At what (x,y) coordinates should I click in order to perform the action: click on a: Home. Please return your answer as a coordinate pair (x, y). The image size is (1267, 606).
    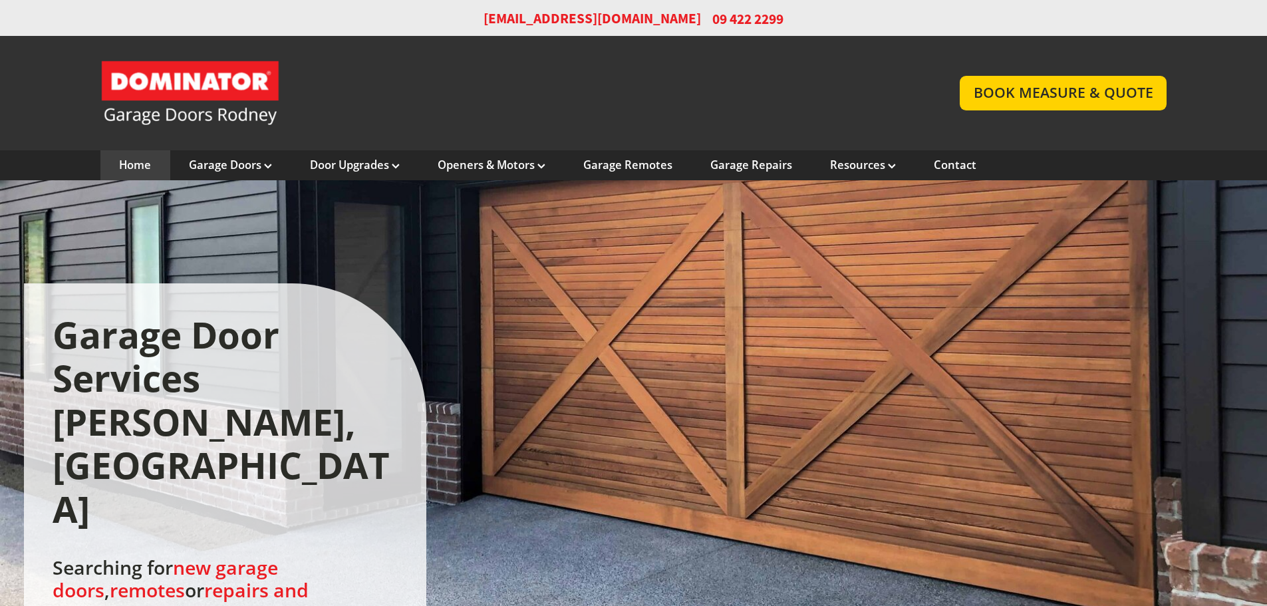
    Looking at the image, I should click on (135, 165).